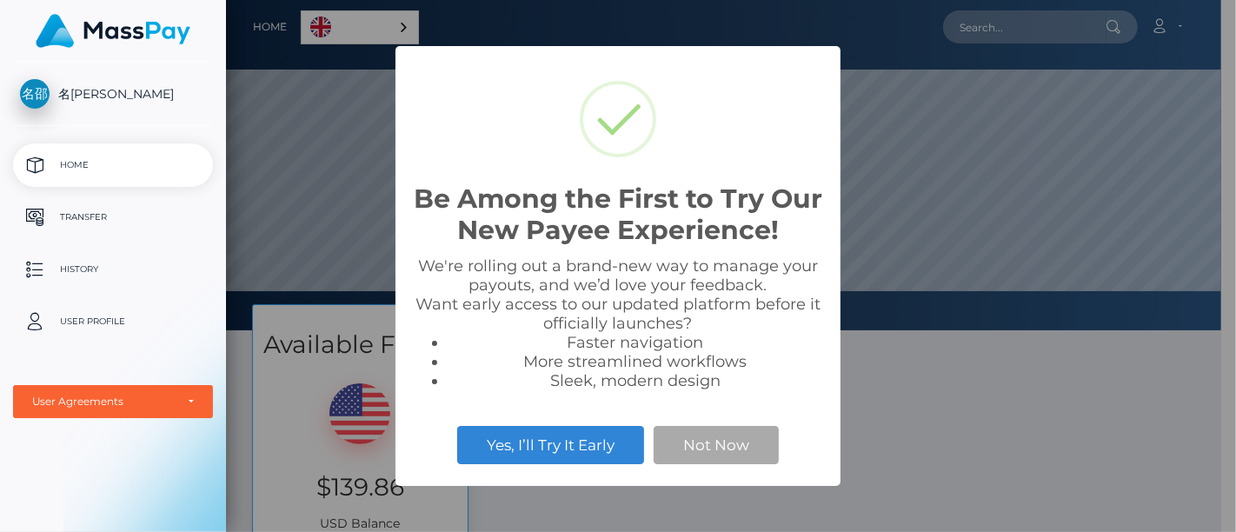  Describe the element at coordinates (635, 362) in the screenshot. I see `li: More streamlined workflows` at that location.